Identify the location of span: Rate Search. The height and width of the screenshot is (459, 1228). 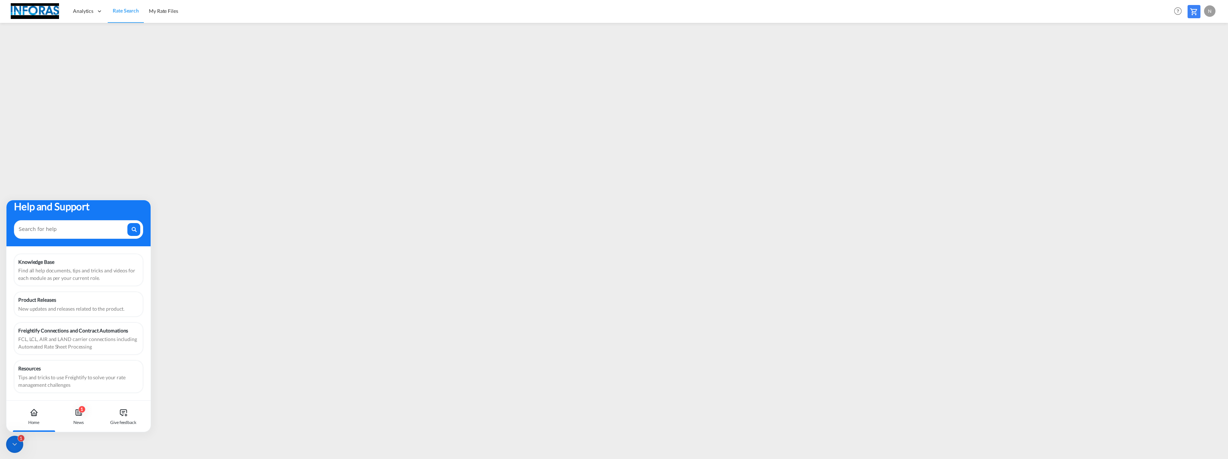
(126, 10).